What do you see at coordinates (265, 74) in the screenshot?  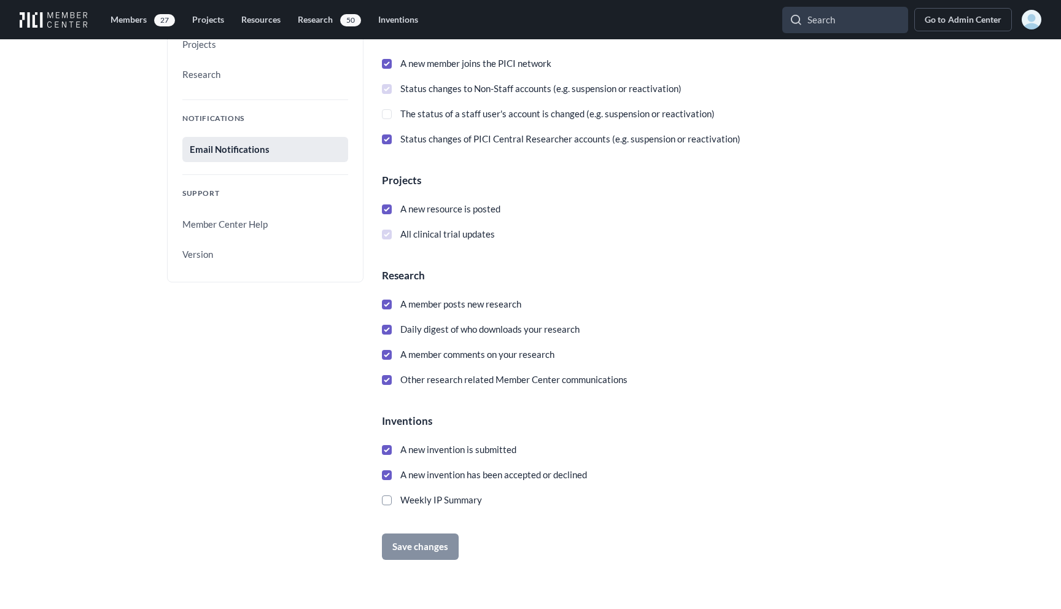 I see `a: Research` at bounding box center [265, 74].